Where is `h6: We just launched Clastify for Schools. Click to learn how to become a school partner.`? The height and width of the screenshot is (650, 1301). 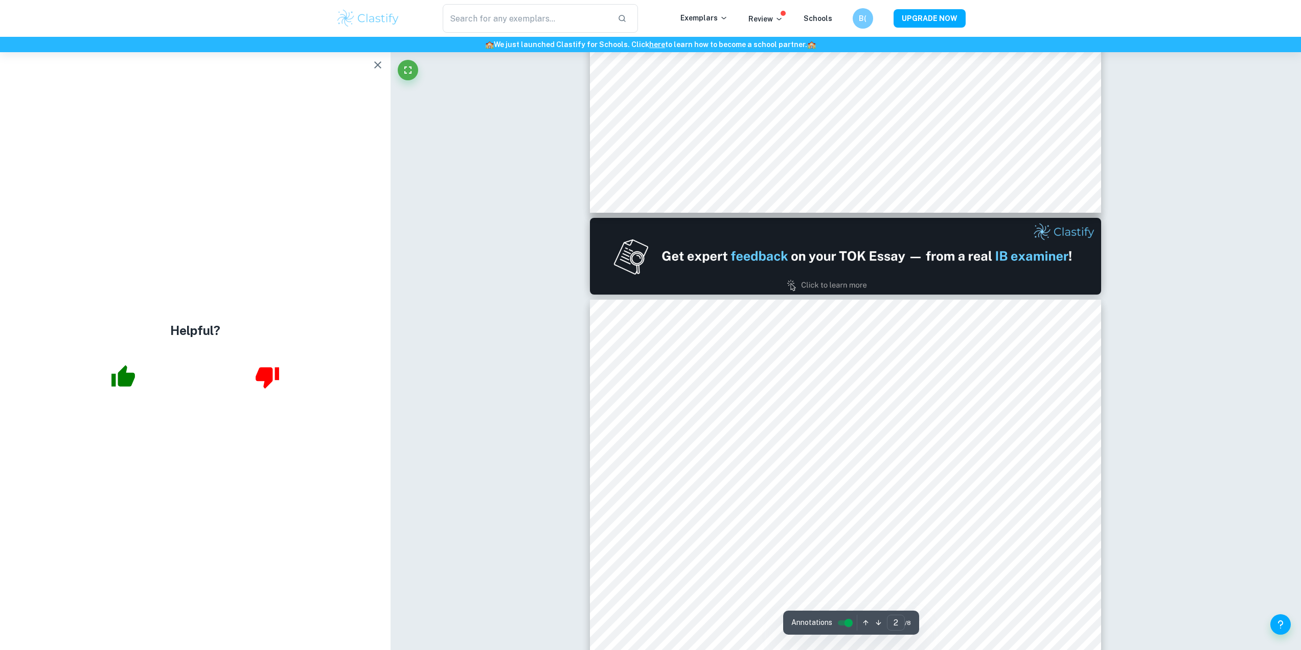 h6: We just launched Clastify for Schools. Click to learn how to become a school partner. is located at coordinates (650, 44).